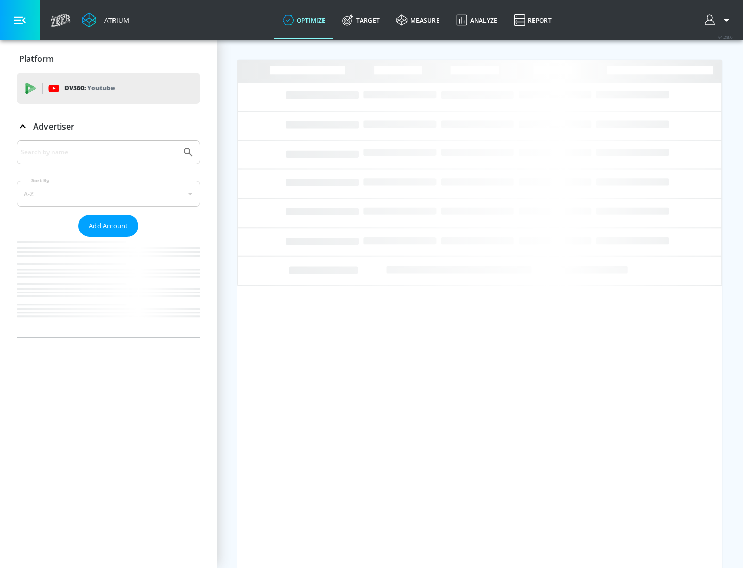 This screenshot has height=568, width=743. I want to click on p: Advertiser, so click(54, 126).